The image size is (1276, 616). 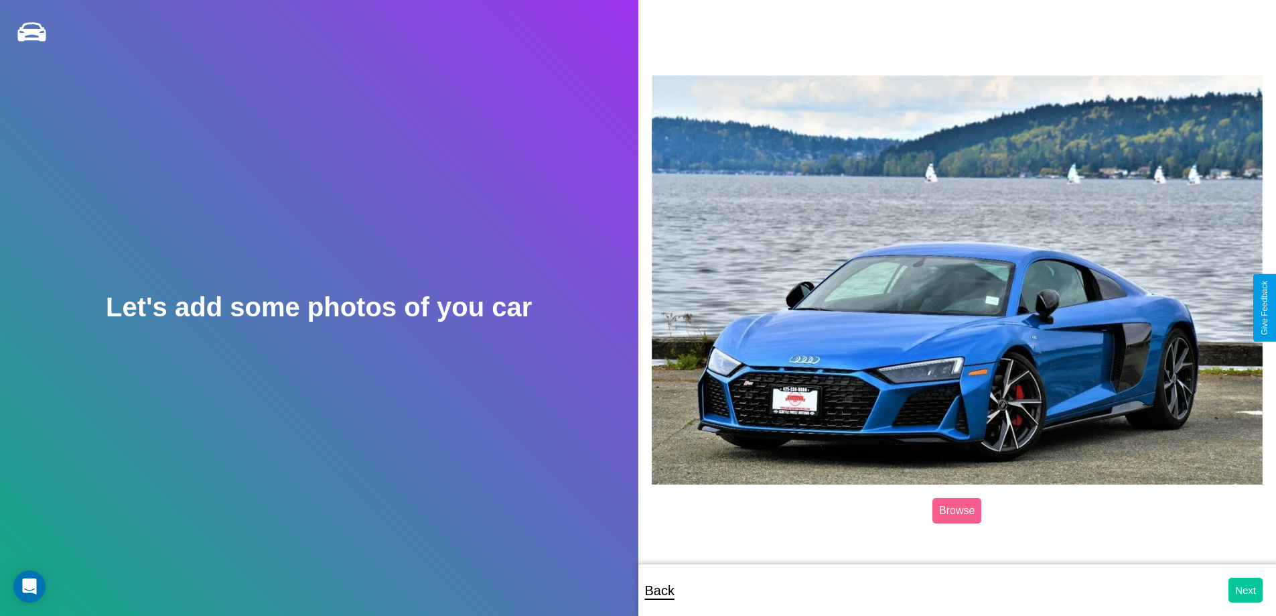 I want to click on p: Back, so click(x=660, y=590).